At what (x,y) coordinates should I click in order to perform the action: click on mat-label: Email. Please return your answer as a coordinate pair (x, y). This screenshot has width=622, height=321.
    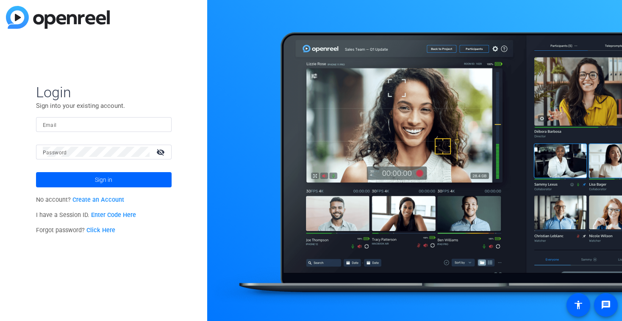
    Looking at the image, I should click on (50, 125).